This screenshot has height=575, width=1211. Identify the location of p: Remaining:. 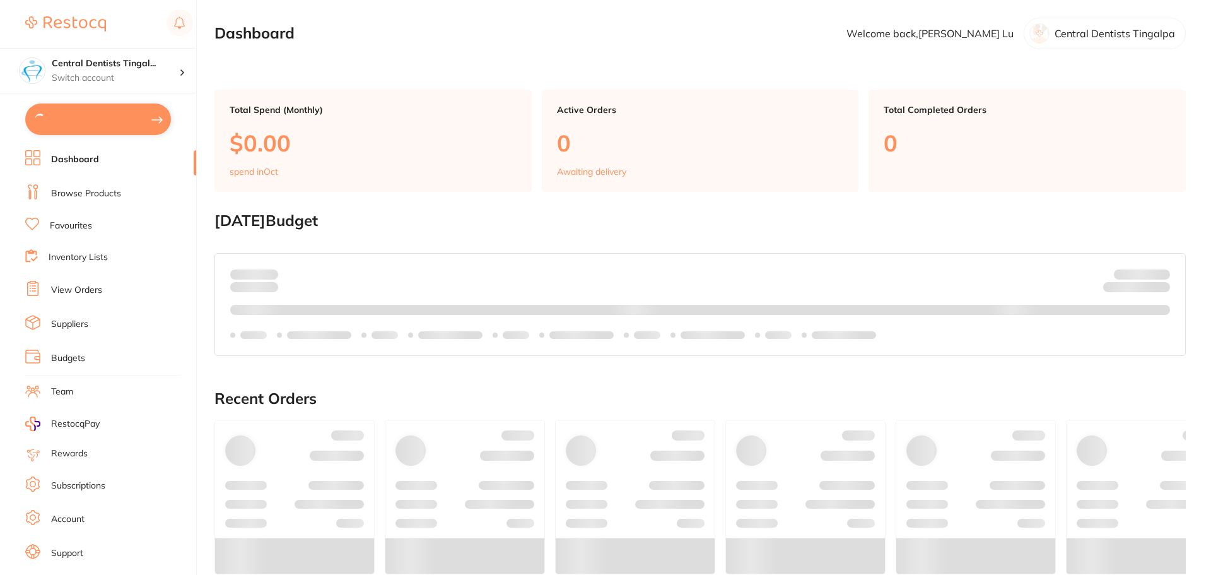
(1137, 287).